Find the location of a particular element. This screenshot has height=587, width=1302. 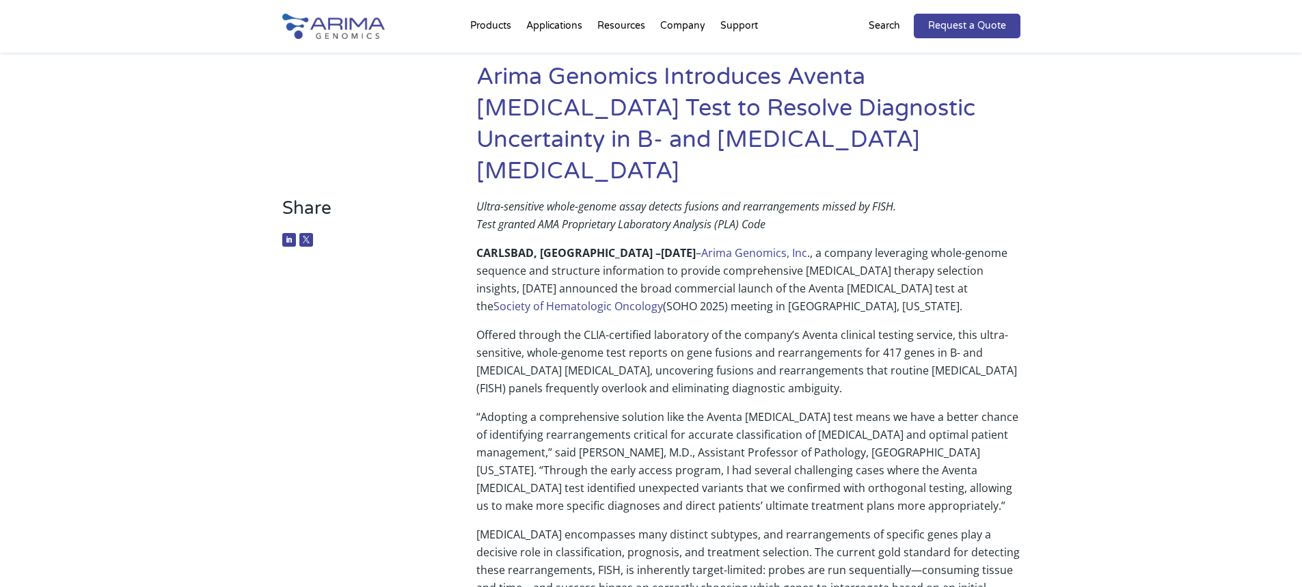

em: Test granted AMA Proprietary Laboratory Analysis (PLA) Code is located at coordinates (621, 224).